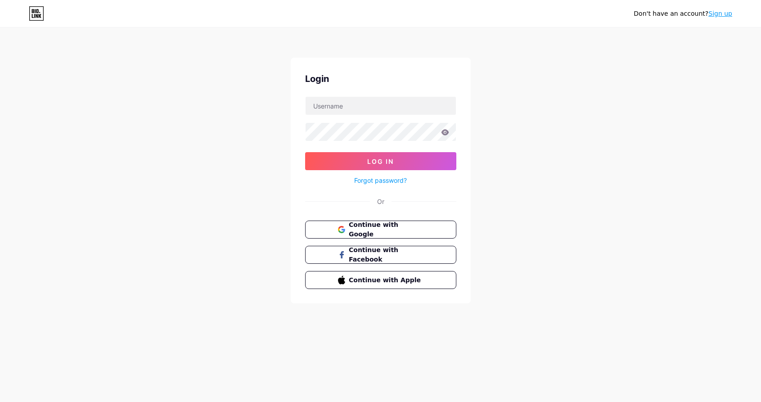  What do you see at coordinates (380, 280) in the screenshot?
I see `a: Continue with Apple` at bounding box center [380, 280].